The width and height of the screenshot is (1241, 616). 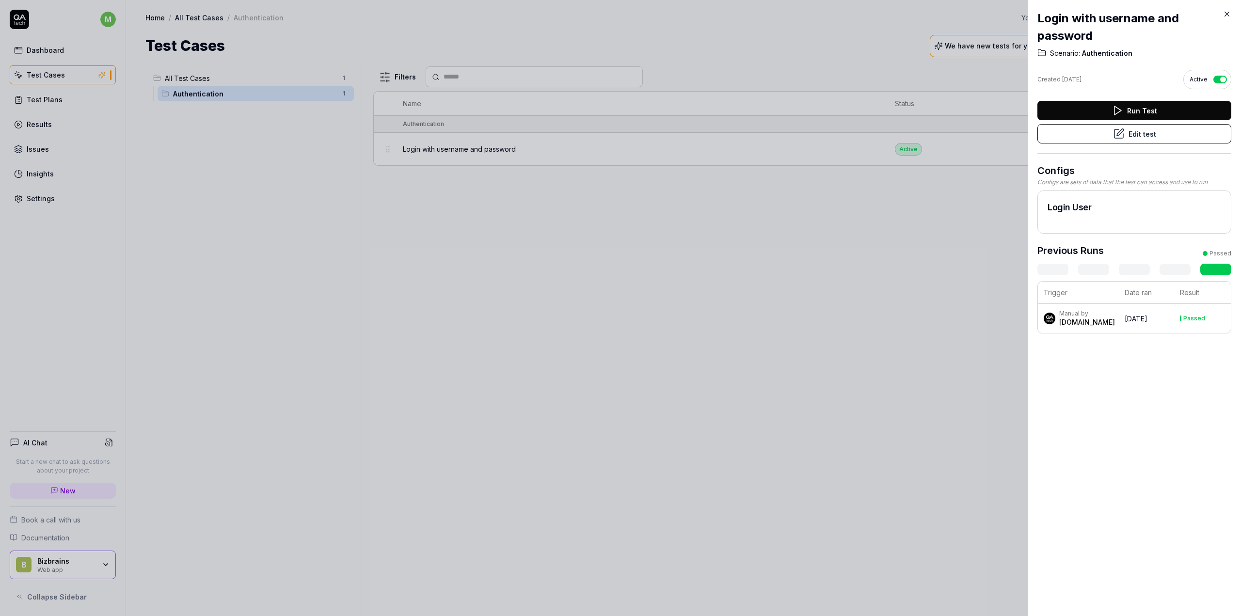 I want to click on th: Date ran, so click(x=1147, y=293).